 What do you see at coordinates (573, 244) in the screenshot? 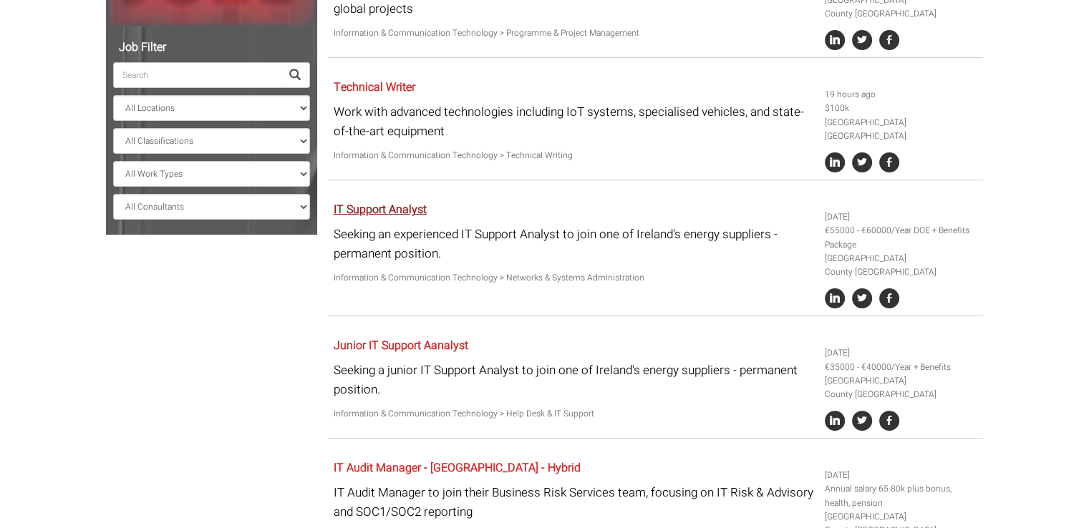
I see `p: Seeking an experienced IT Support Analyst to join one of Ireland's energy suppliers - permanent p...` at bounding box center [573, 244].